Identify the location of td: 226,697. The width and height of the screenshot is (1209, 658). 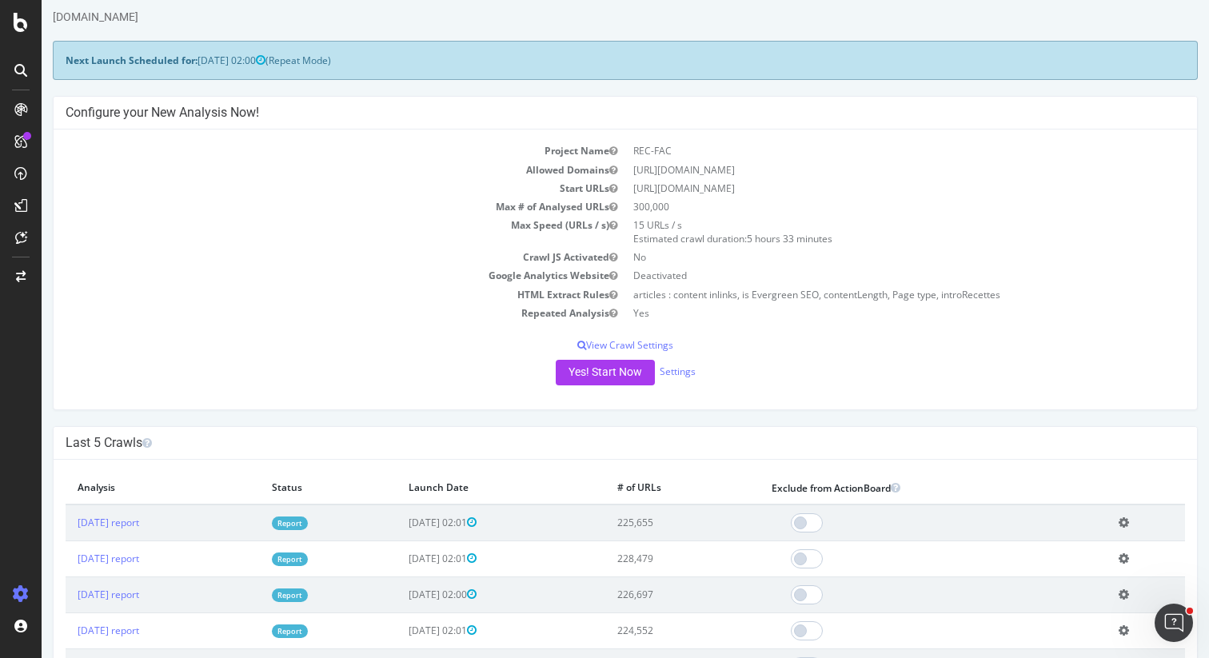
(641, 594).